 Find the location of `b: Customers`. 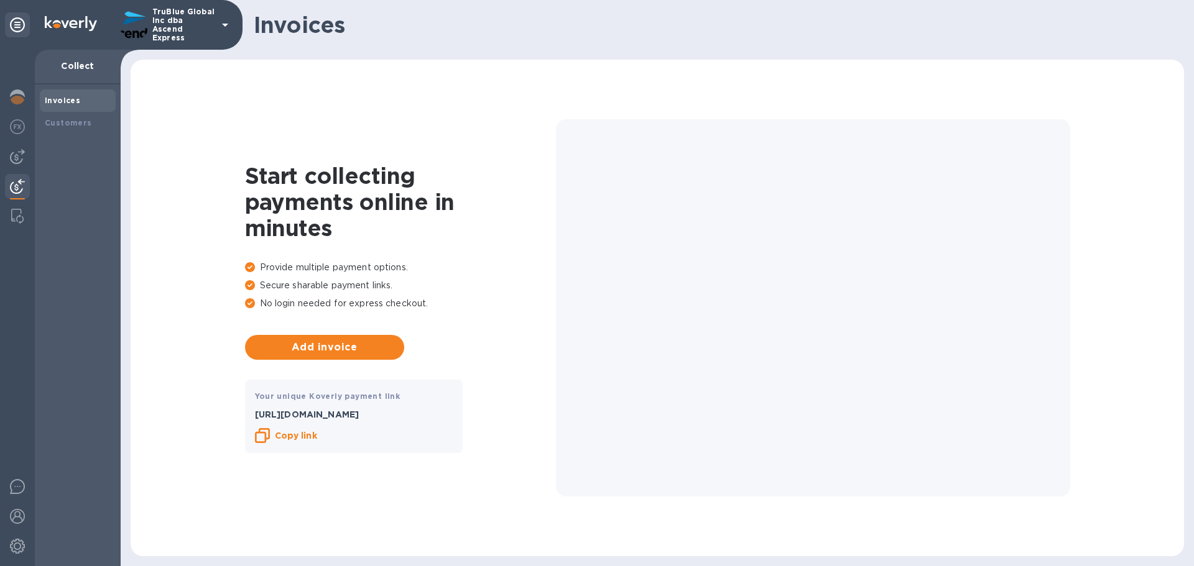

b: Customers is located at coordinates (68, 123).